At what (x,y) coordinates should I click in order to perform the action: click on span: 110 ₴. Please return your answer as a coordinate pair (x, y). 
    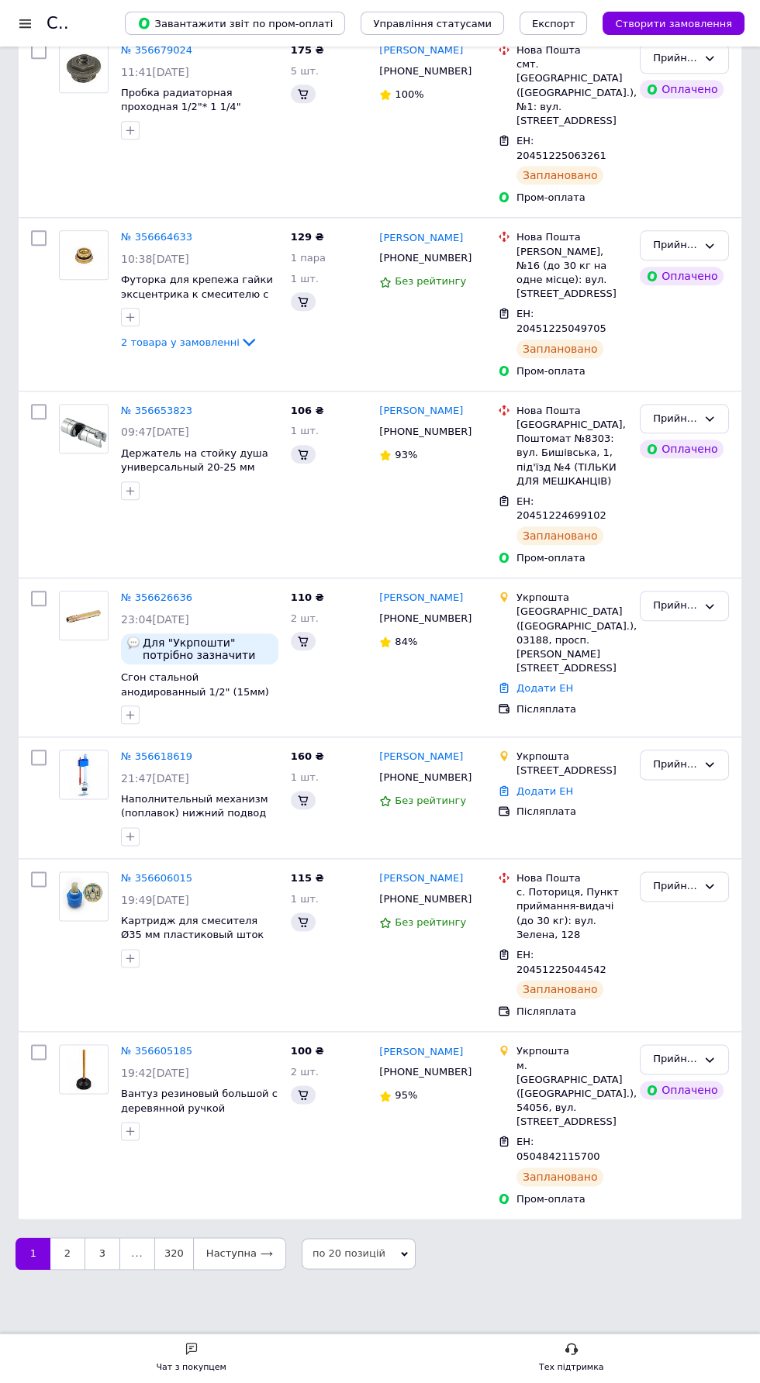
    Looking at the image, I should click on (307, 597).